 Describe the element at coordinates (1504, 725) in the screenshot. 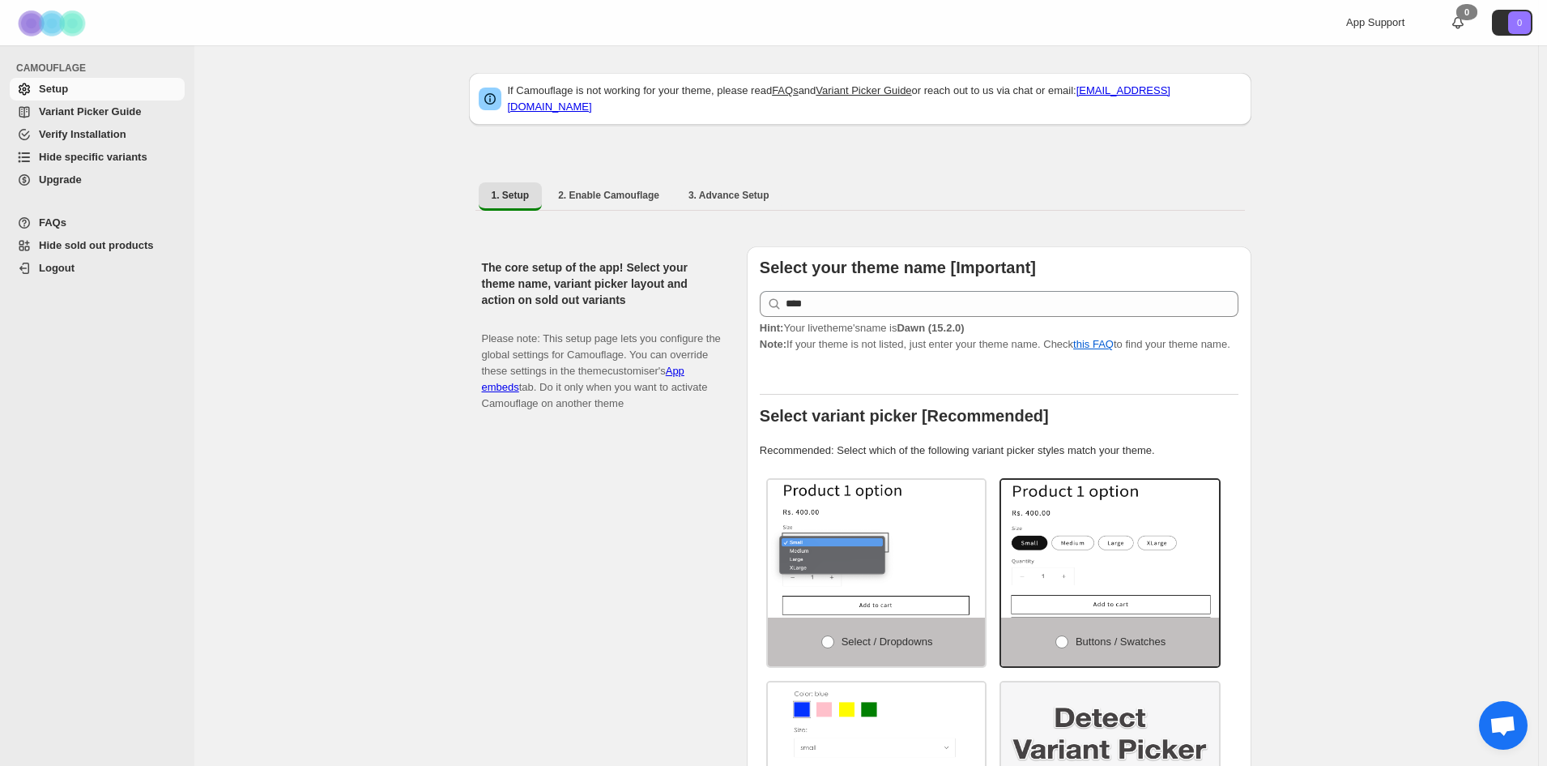

I see `a: Open chat` at that location.